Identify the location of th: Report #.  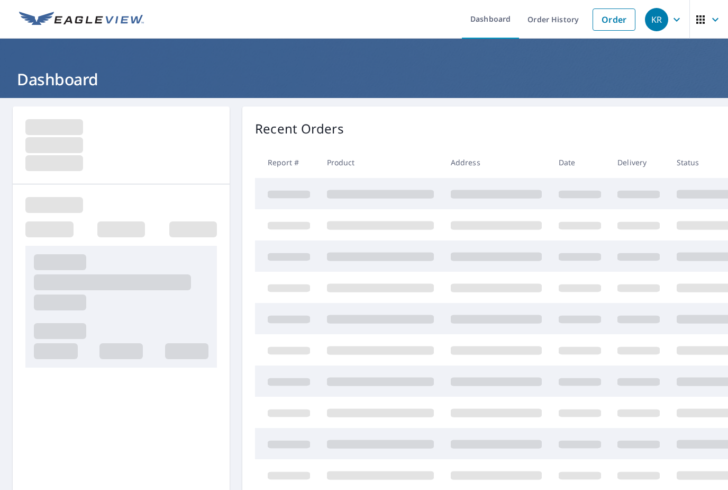
(287, 162).